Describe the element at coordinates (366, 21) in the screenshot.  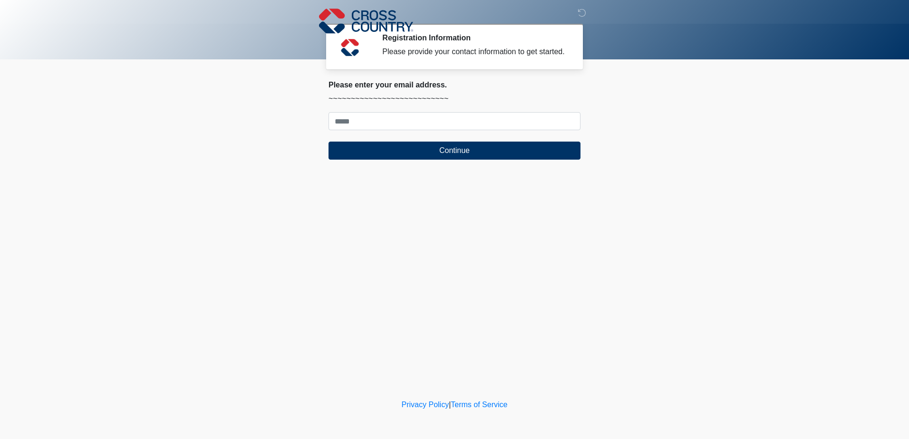
I see `img: Cross Country Logo` at that location.